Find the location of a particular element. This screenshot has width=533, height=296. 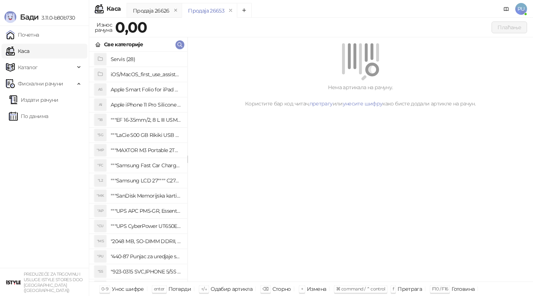

h4: """EF 16-35mm/2, 8 L III USM""" is located at coordinates (146, 120).